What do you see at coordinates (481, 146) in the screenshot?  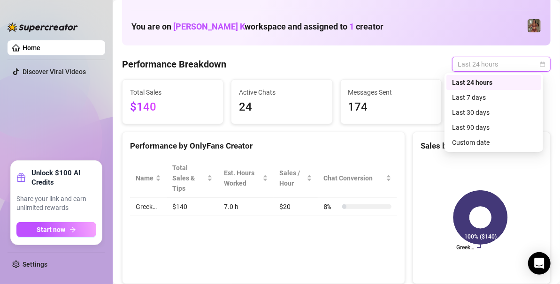 I see `div: Sales by OnlyFans Creator` at bounding box center [481, 146].